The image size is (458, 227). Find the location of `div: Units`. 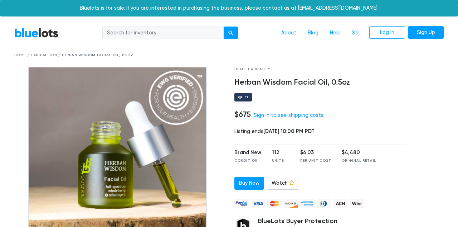

div: Units is located at coordinates (281, 160).